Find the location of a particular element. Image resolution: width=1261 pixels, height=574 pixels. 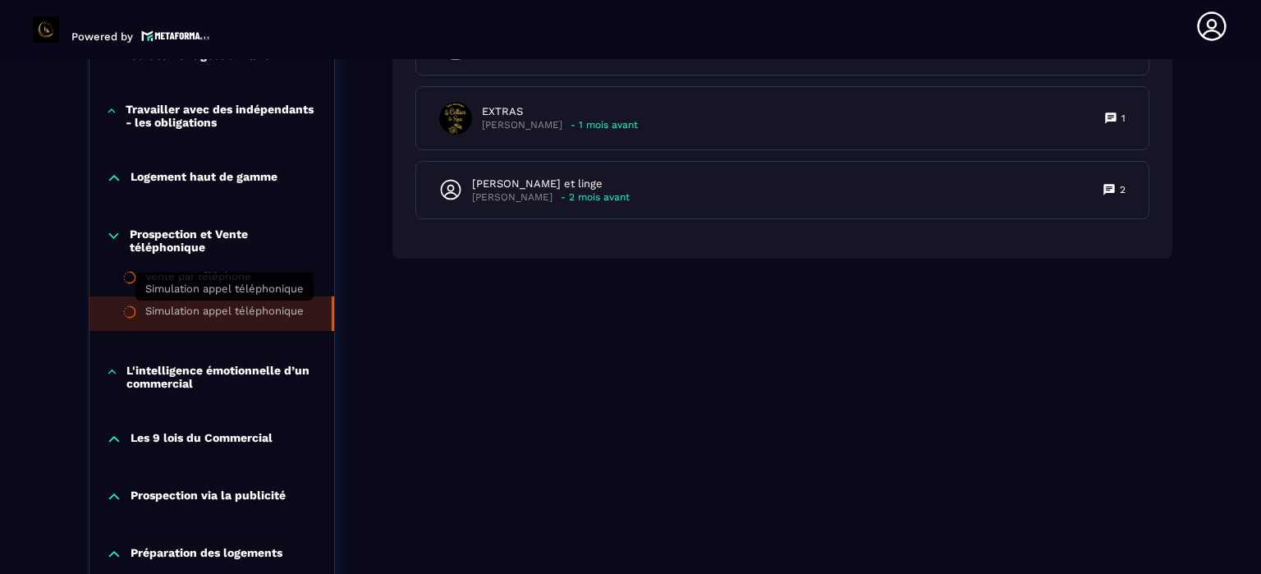

div: Simulation appel téléphonique is located at coordinates (224, 314).